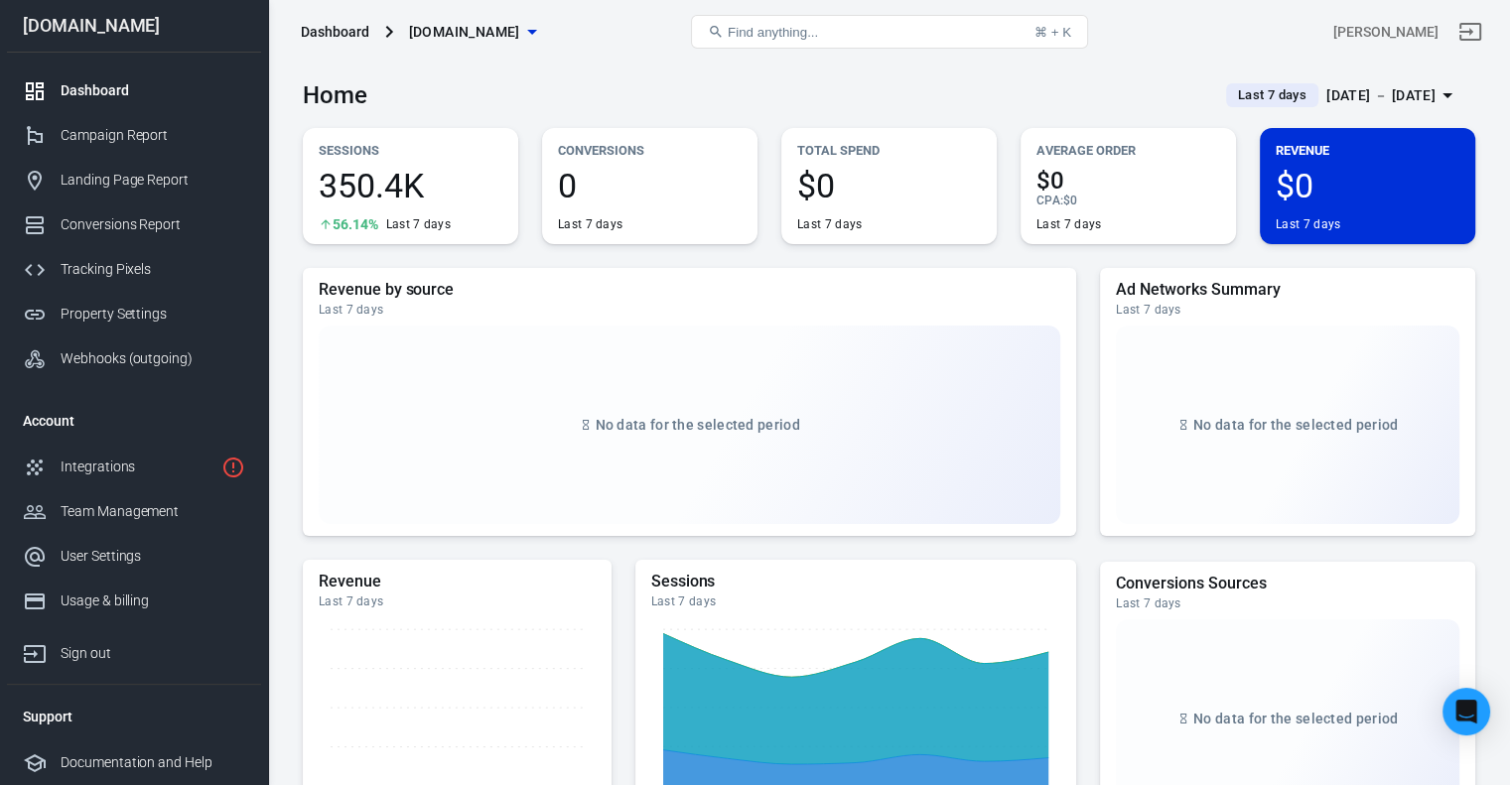  Describe the element at coordinates (410, 186) in the screenshot. I see `span: 350.4K` at that location.